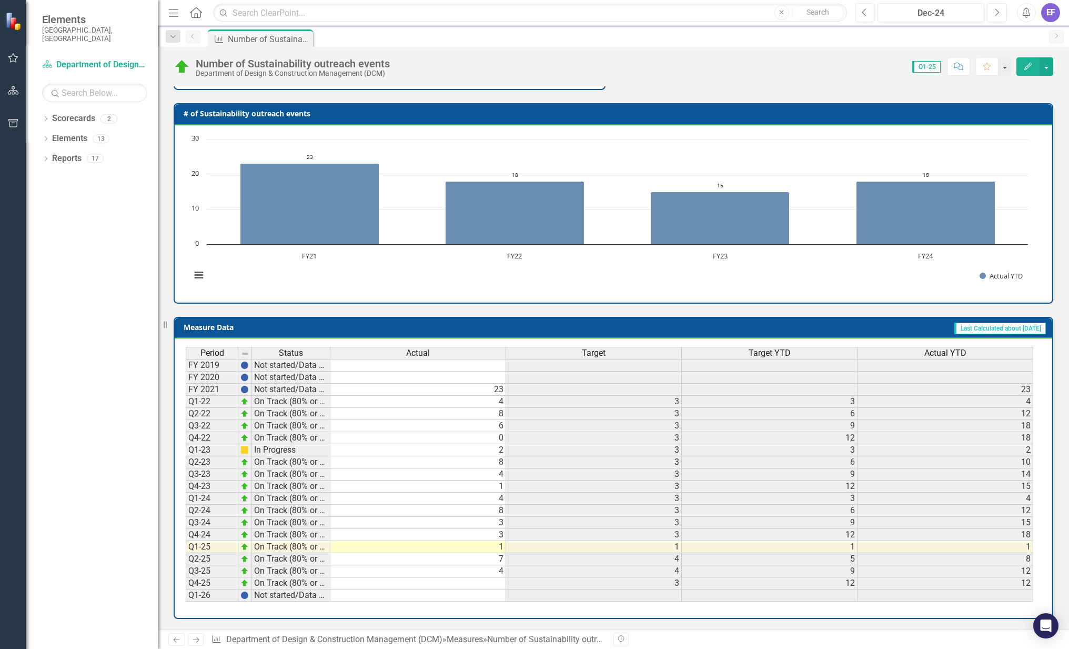  What do you see at coordinates (195, 173) in the screenshot?
I see `text: 20` at bounding box center [195, 173].